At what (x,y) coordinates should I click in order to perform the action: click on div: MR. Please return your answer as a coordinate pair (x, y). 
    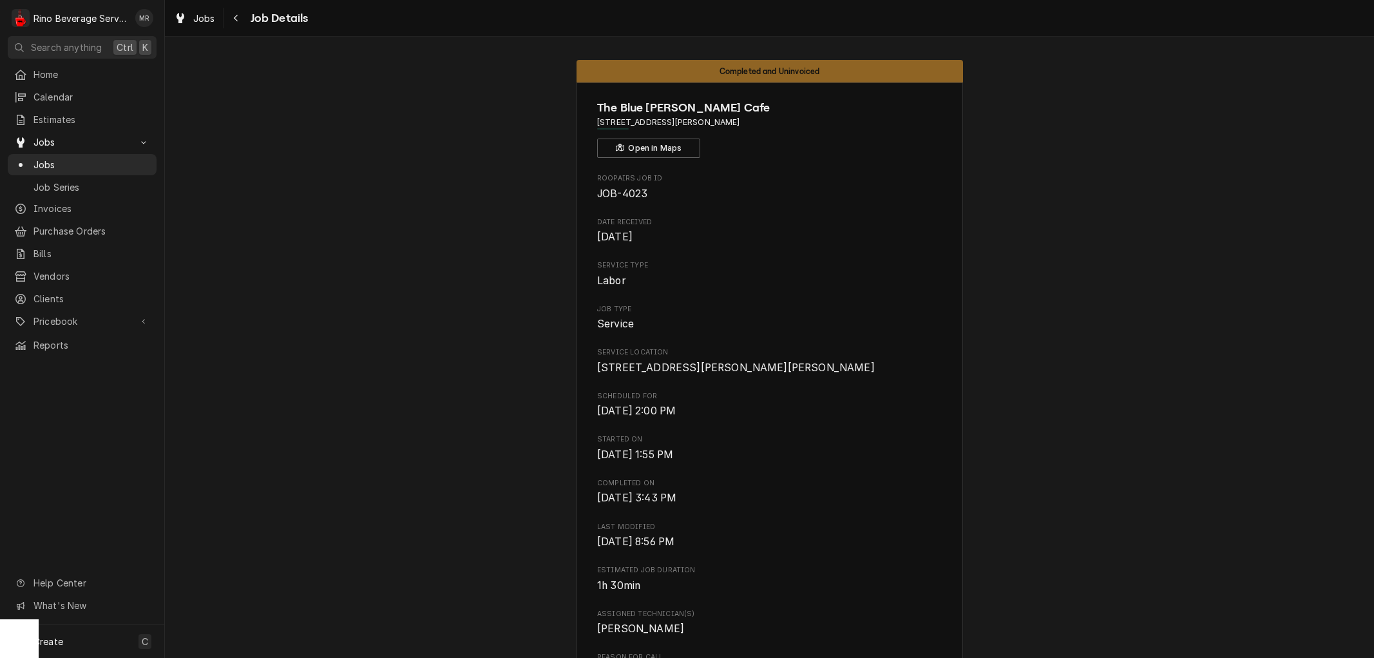
    Looking at the image, I should click on (144, 18).